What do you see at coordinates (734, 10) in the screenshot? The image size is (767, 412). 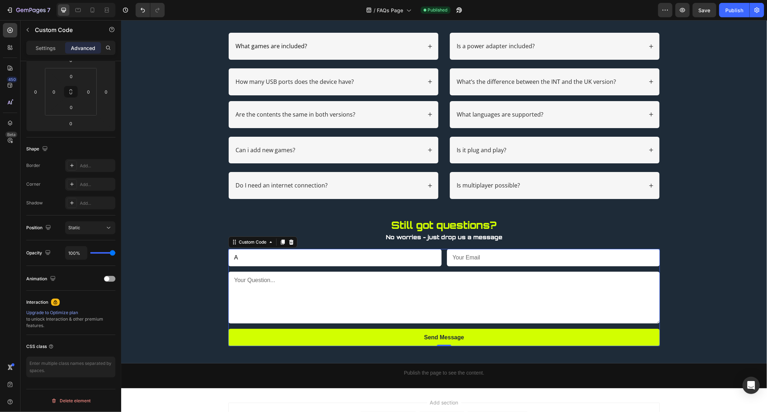 I see `div: Publish` at bounding box center [734, 10].